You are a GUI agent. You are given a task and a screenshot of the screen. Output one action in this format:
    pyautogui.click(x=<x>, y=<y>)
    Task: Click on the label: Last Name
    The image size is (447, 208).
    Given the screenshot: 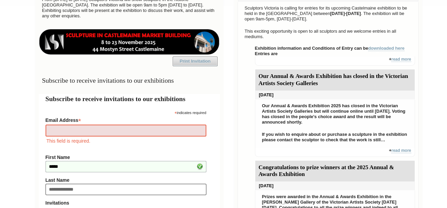 What is the action you would take?
    pyautogui.click(x=126, y=180)
    